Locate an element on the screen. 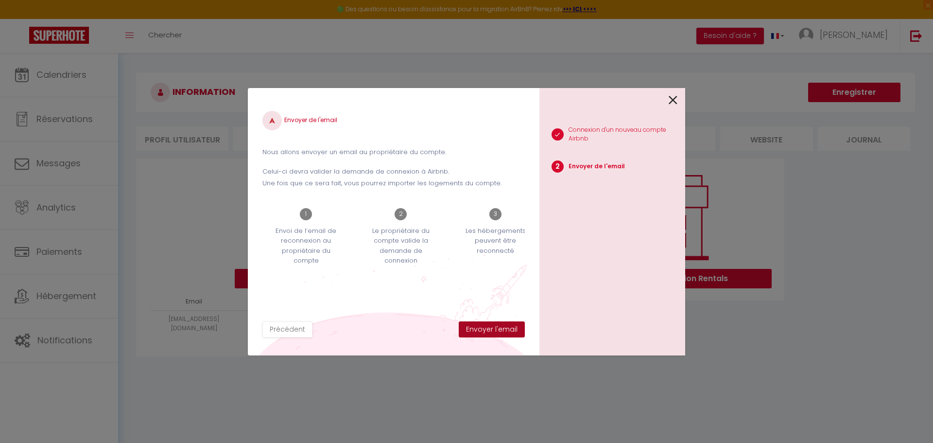  span: 1 is located at coordinates (306, 214).